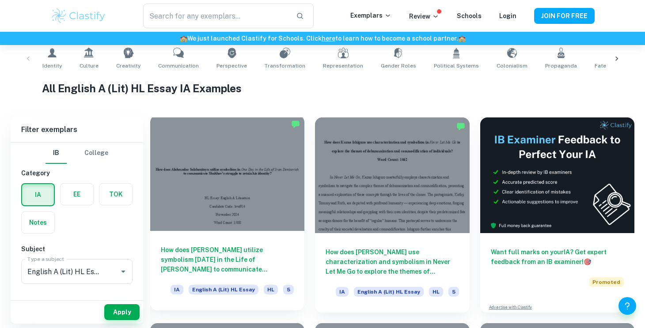  What do you see at coordinates (96, 153) in the screenshot?
I see `button: College` at bounding box center [96, 153].